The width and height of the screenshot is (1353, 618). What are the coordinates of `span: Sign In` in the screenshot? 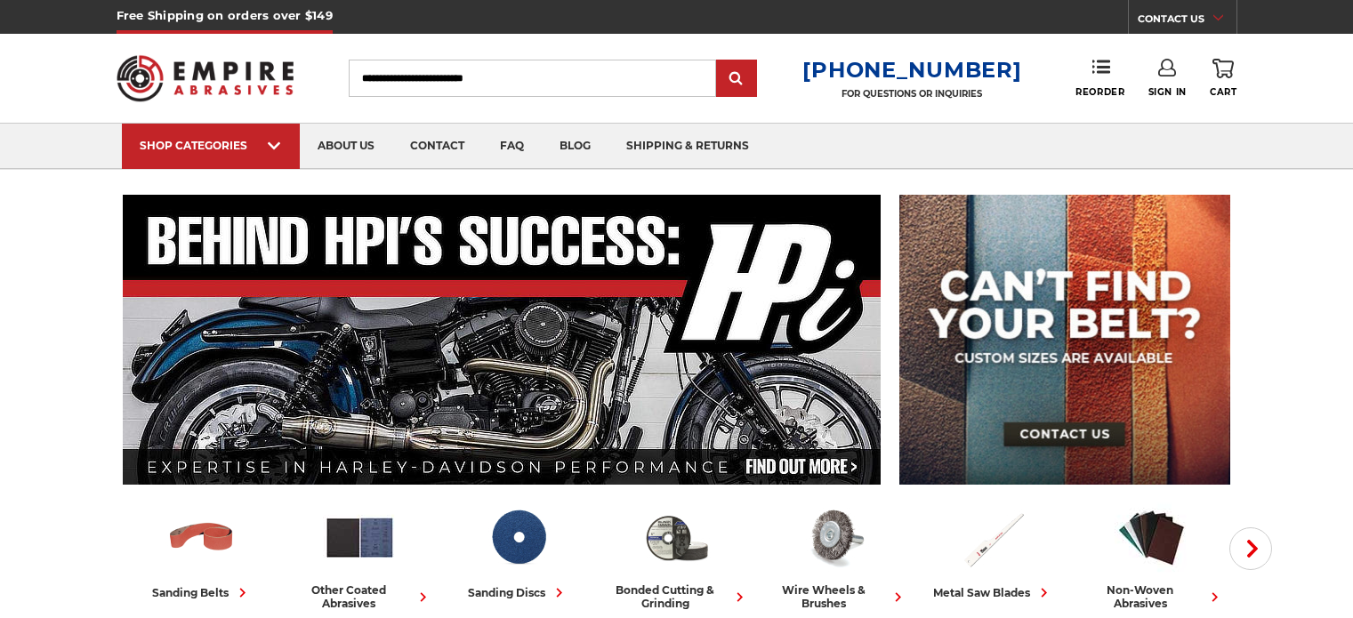 It's located at (1167, 92).